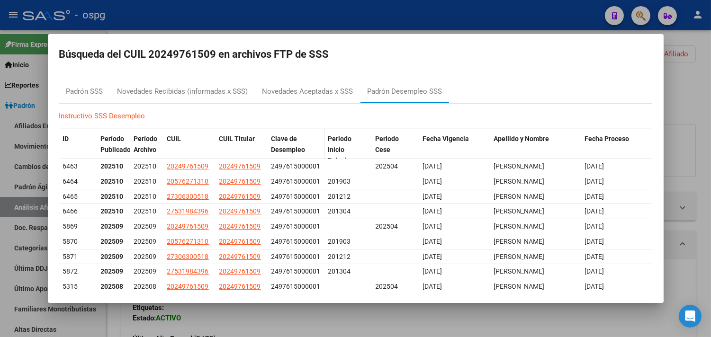 The height and width of the screenshot is (337, 711). I want to click on span: 6466, so click(71, 211).